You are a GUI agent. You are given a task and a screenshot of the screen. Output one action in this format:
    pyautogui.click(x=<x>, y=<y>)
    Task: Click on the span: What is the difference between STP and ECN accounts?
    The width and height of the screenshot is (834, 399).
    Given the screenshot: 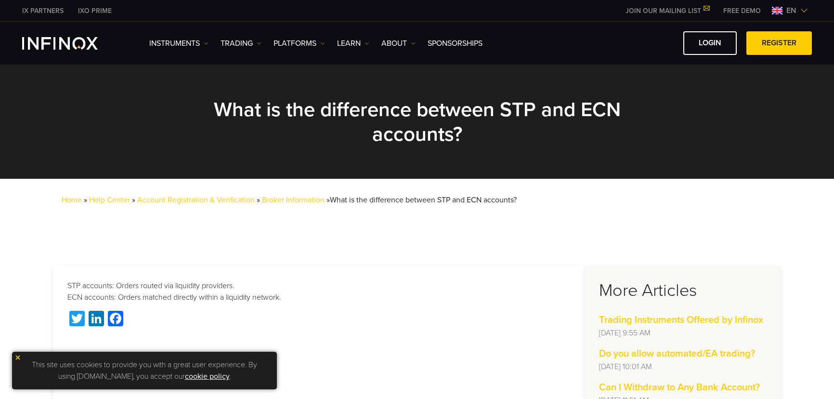 What is the action you would take?
    pyautogui.click(x=423, y=200)
    